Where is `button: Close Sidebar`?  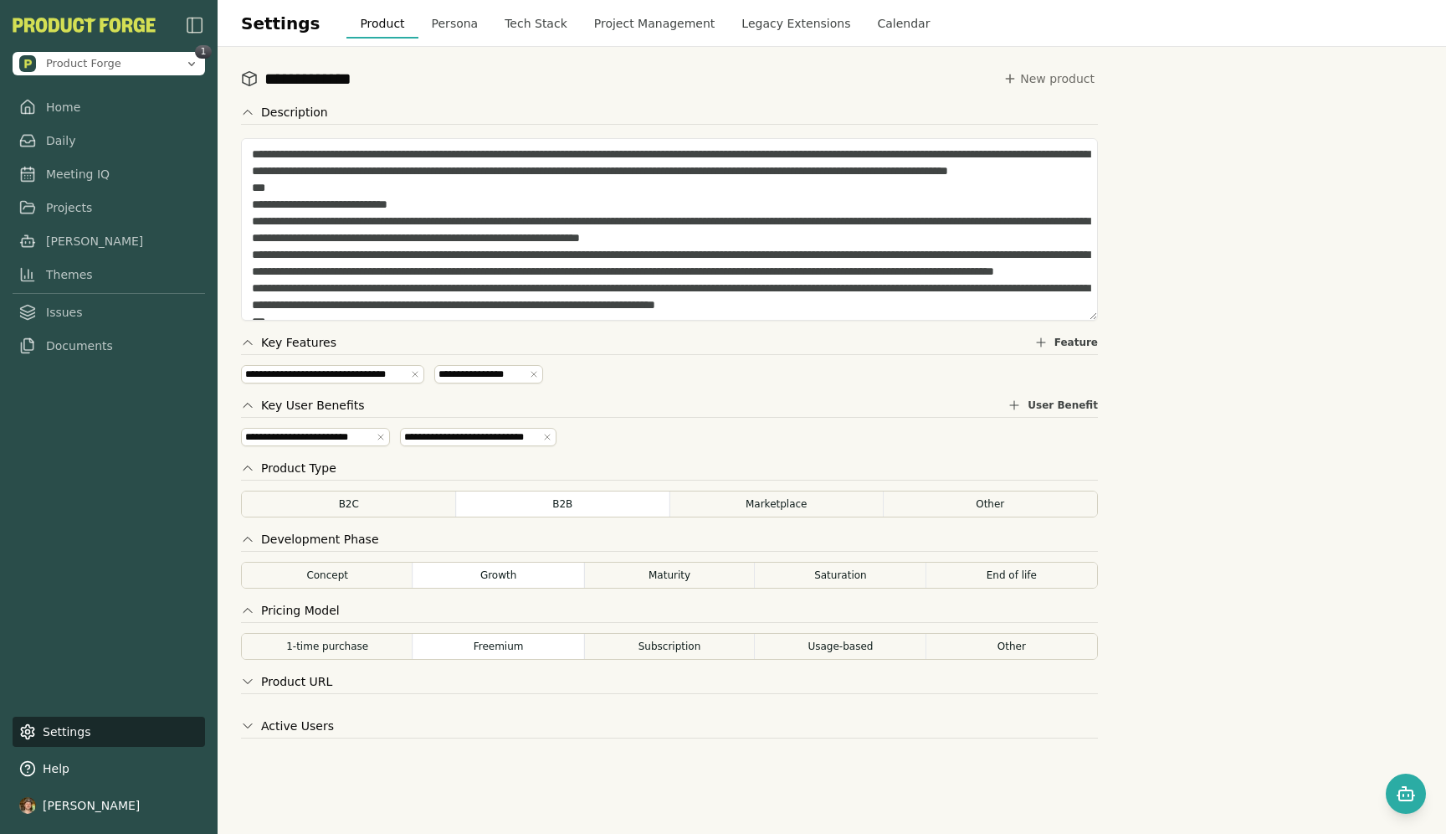 button: Close Sidebar is located at coordinates (195, 25).